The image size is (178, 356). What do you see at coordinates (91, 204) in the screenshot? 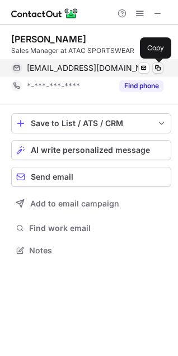
I see `button: Add to email campaign` at bounding box center [91, 204].